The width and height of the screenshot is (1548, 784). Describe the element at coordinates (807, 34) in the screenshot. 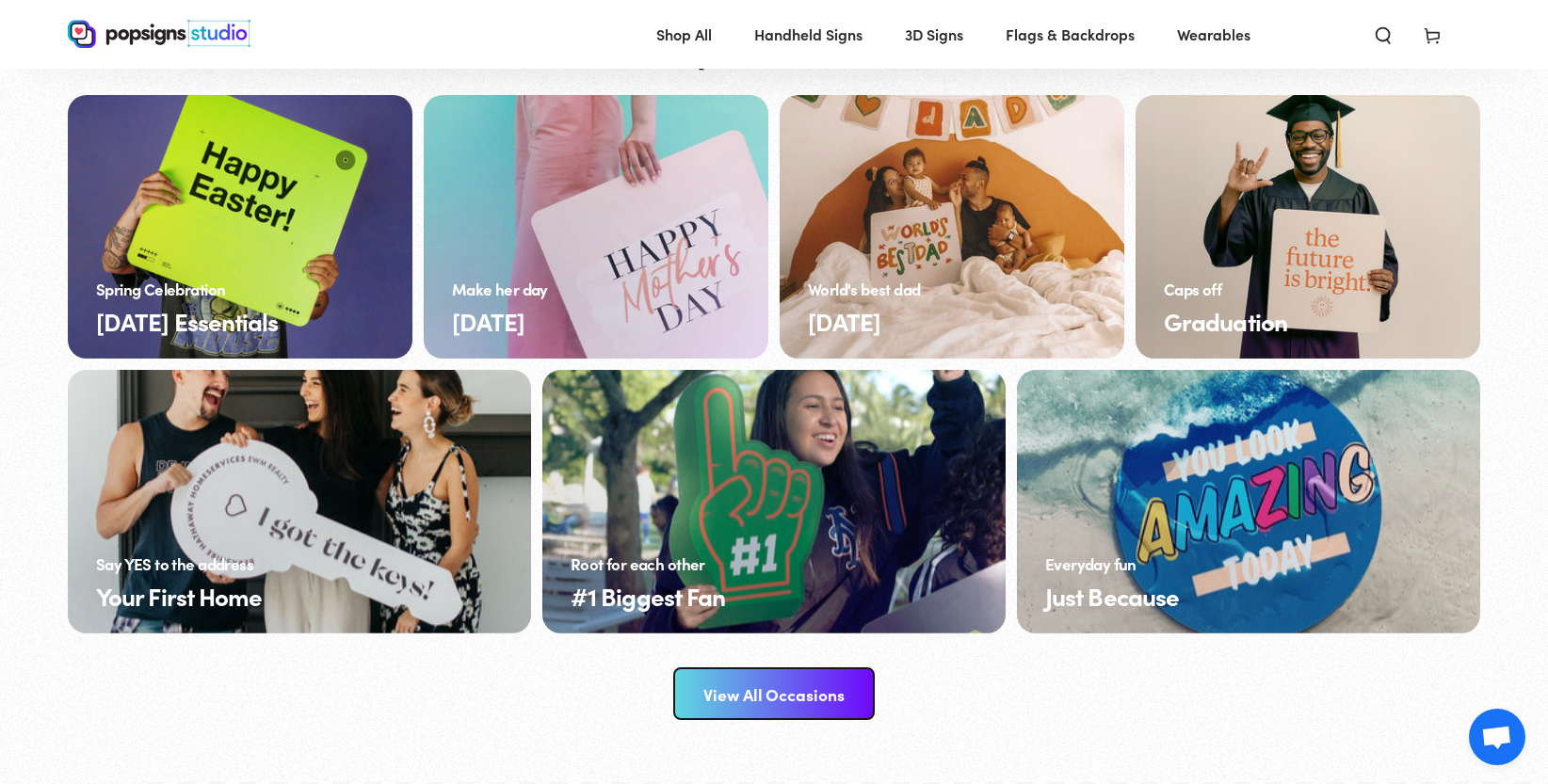

I see `span: Handheld Signs` at that location.